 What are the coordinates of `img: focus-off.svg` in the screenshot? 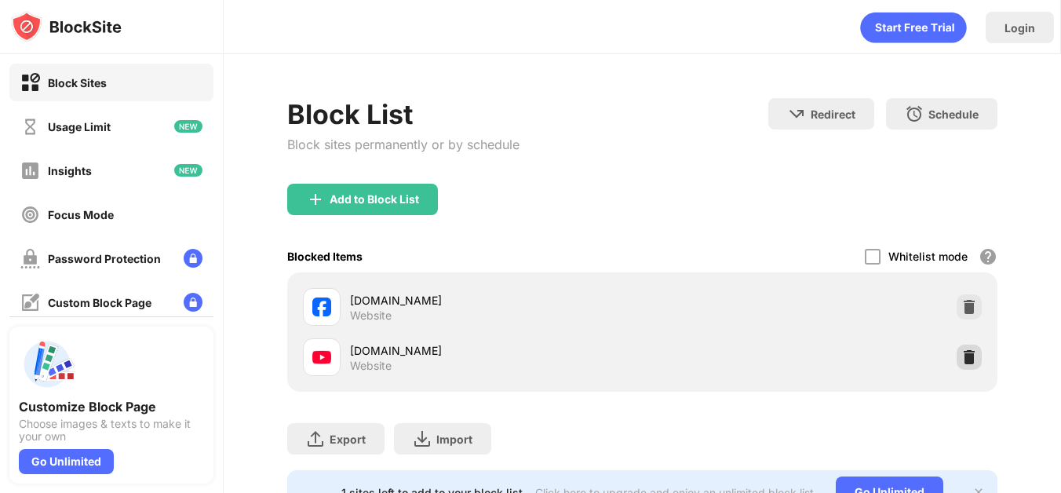 It's located at (30, 214).